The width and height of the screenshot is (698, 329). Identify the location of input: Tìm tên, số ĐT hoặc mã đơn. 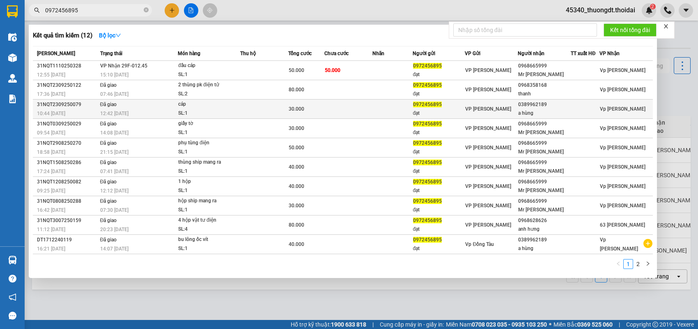
(94, 10).